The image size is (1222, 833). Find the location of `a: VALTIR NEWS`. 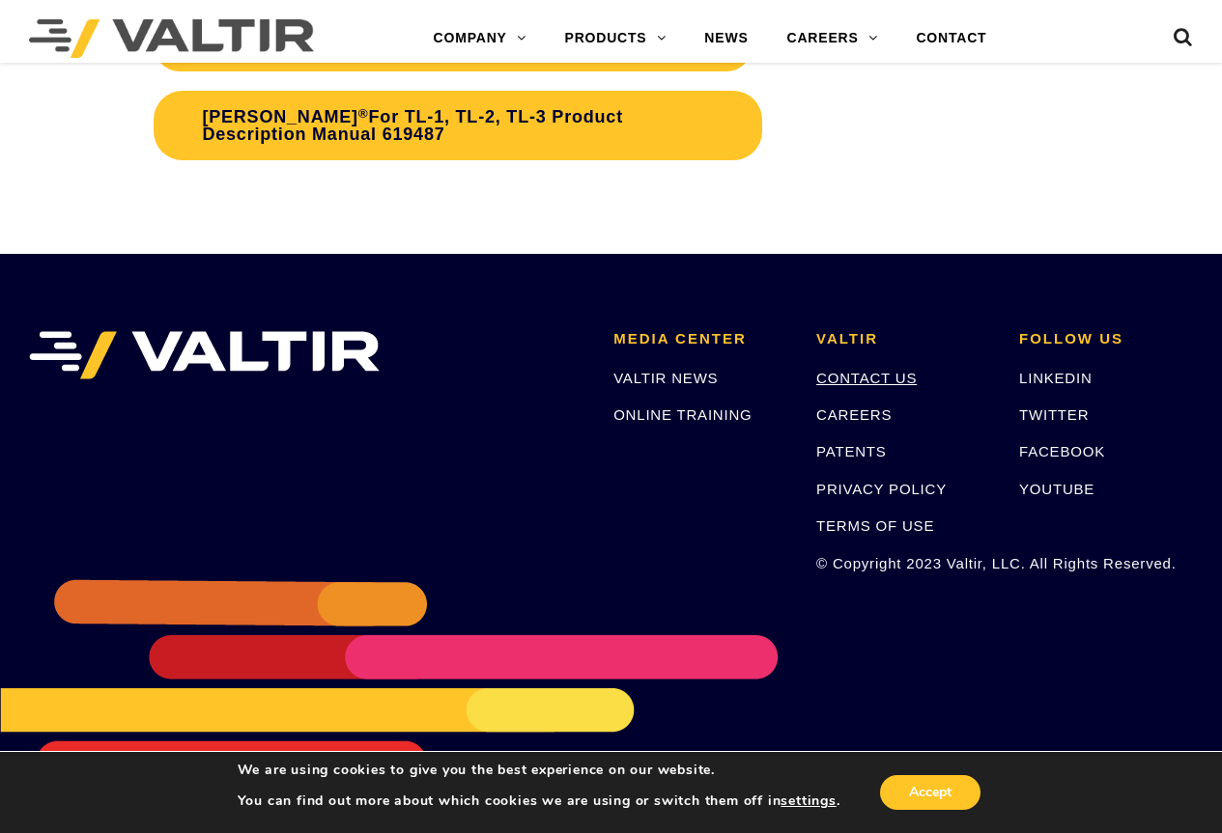

a: VALTIR NEWS is located at coordinates (665, 378).